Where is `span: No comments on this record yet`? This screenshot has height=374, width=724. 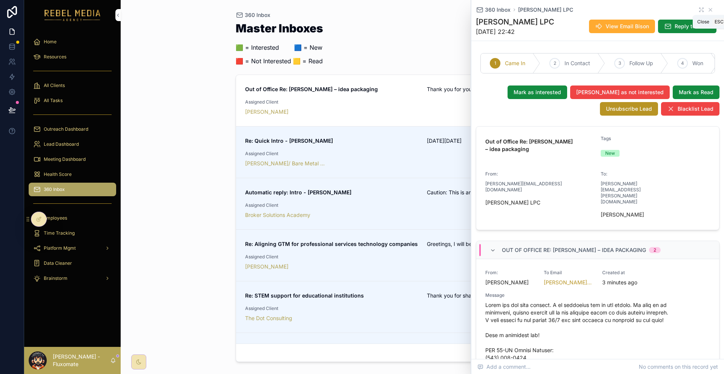 span: No comments on this record yet is located at coordinates (678, 367).